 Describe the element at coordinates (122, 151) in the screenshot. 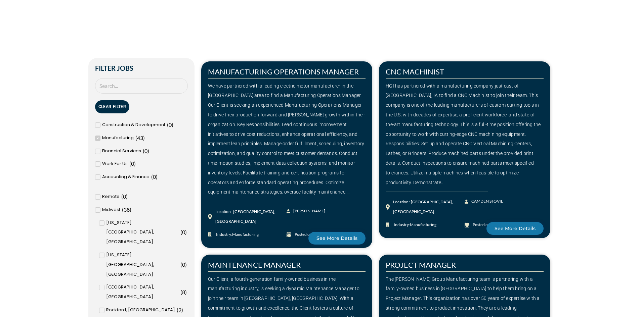

I see `span: Financial Services` at that location.